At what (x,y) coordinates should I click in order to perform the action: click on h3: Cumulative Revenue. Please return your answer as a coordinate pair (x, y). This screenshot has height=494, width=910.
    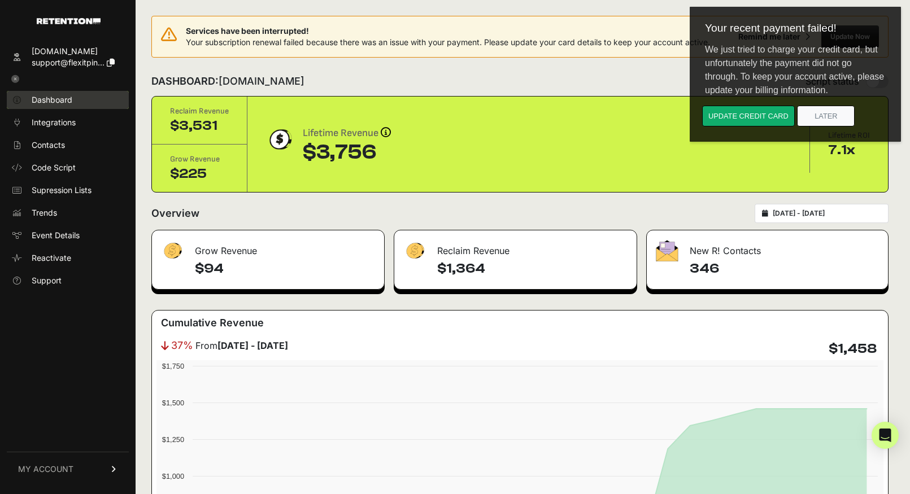
    Looking at the image, I should click on (212, 323).